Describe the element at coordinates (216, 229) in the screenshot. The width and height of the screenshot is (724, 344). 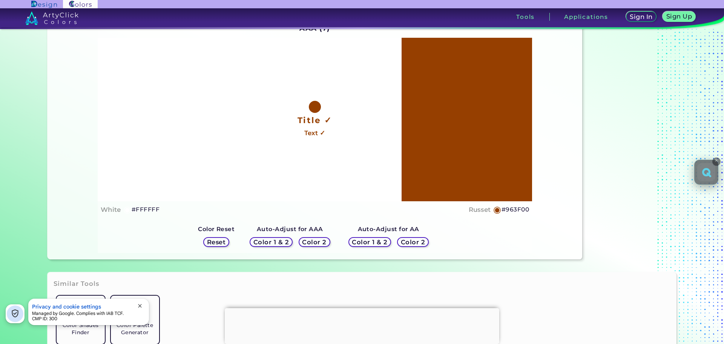
I see `strong: Color Reset` at that location.